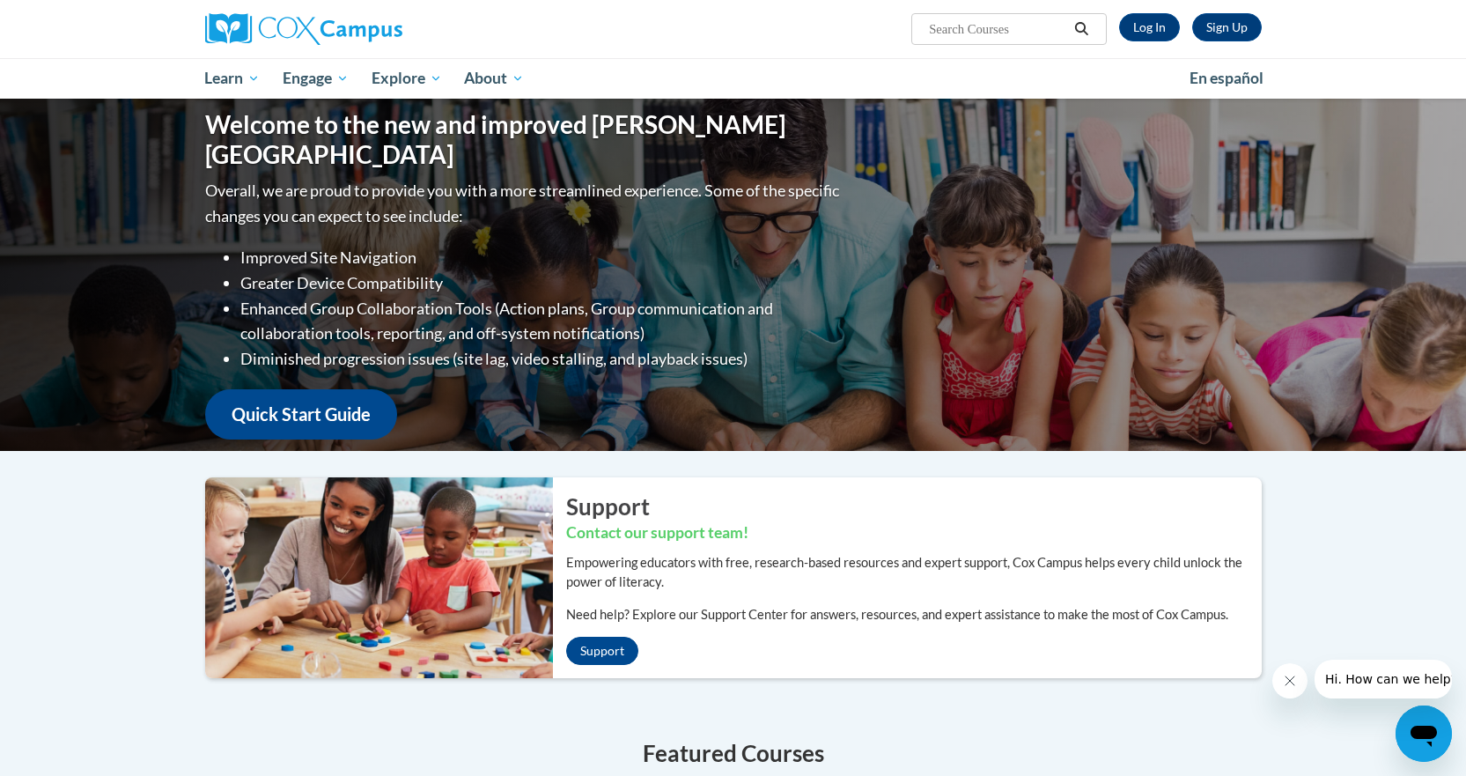 The image size is (1466, 776). I want to click on span: Hi. How can we help?, so click(77, 19).